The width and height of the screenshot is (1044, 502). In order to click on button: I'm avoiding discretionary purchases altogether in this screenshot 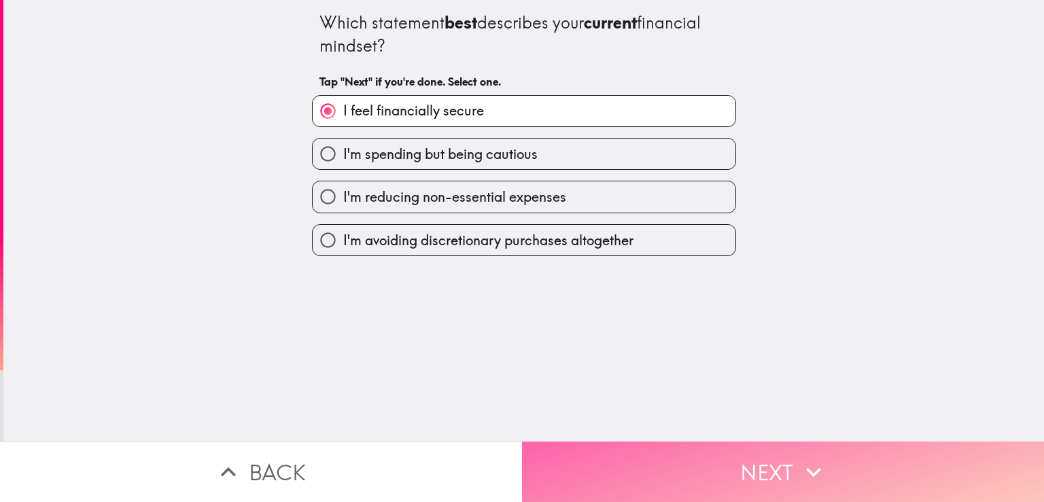, I will do `click(524, 240)`.